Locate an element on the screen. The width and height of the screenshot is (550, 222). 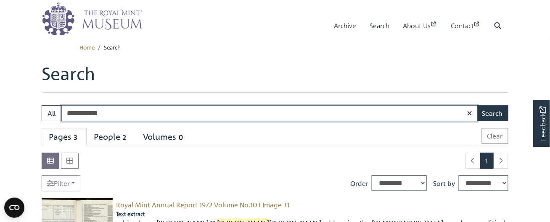
a: Home is located at coordinates (87, 47).